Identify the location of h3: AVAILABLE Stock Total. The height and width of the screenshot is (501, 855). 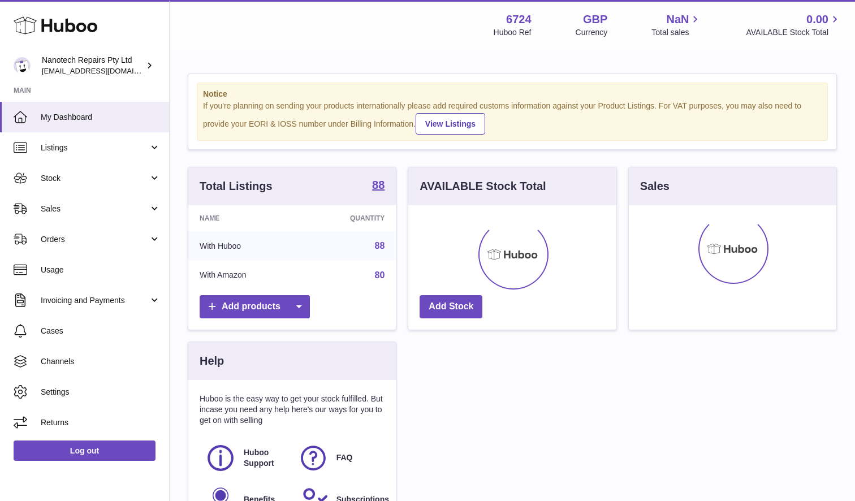
(482, 186).